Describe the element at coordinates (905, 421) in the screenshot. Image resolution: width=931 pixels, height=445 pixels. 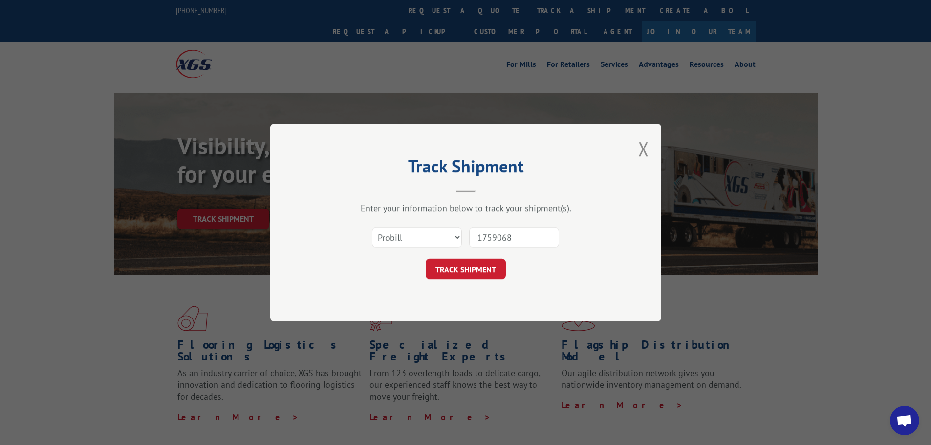
I see `div: Open chat` at that location.